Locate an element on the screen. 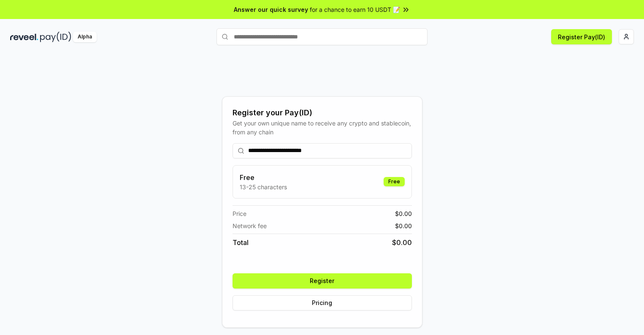  h3: Free is located at coordinates (263, 177).